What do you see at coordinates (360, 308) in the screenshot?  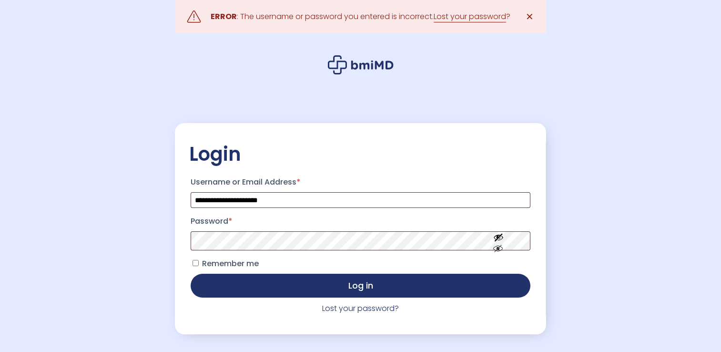 I see `a: Lost your password?` at bounding box center [360, 308].